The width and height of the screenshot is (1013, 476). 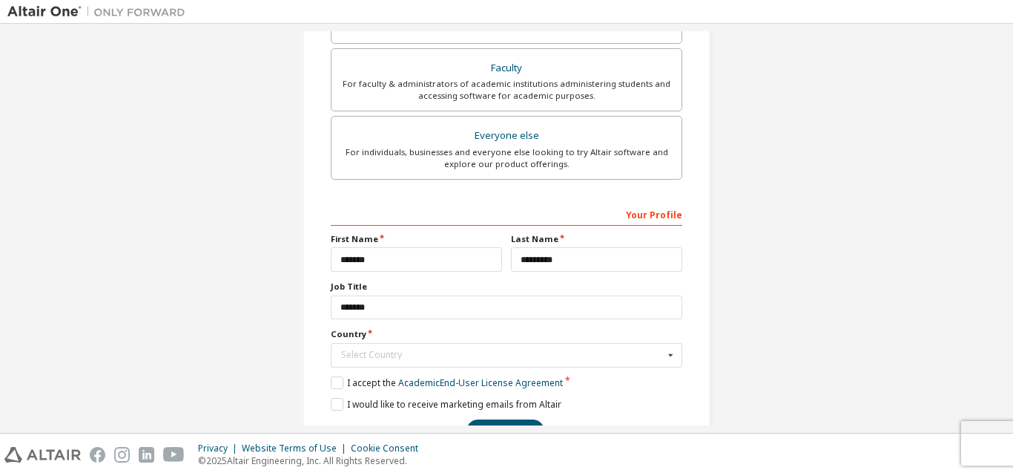 I want to click on label: First Name, so click(x=416, y=239).